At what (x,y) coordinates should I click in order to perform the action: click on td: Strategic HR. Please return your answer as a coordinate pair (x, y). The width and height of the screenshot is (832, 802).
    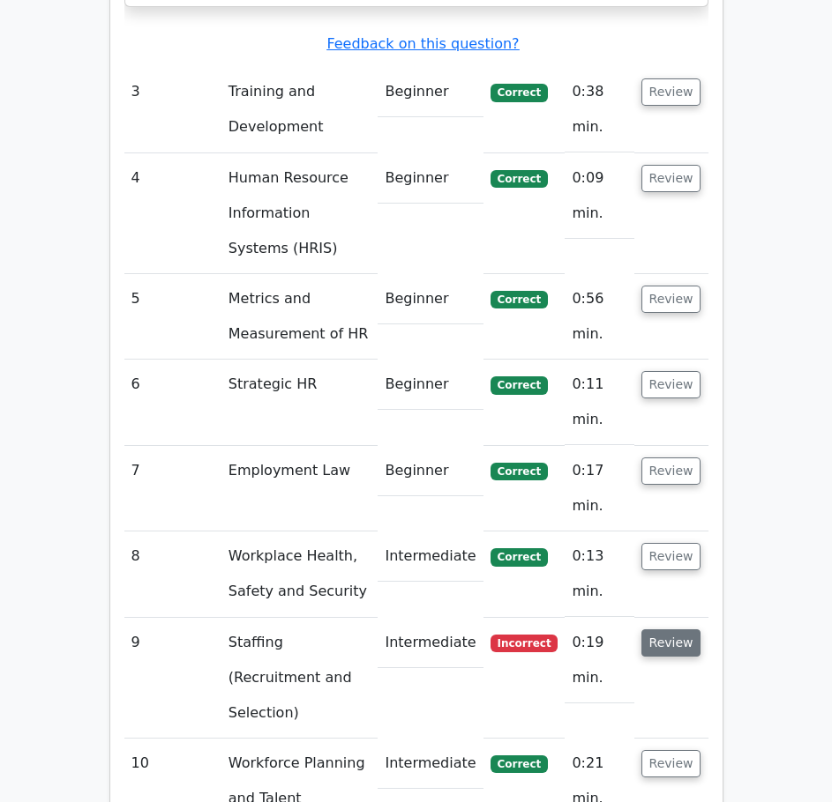
    Looking at the image, I should click on (300, 402).